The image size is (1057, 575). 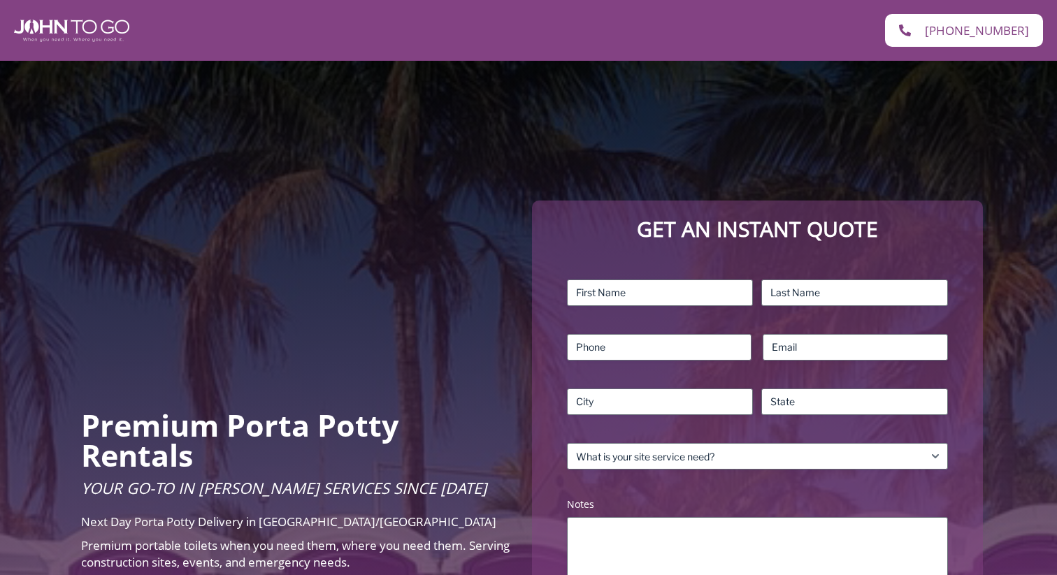 I want to click on input: Phone, so click(x=659, y=347).